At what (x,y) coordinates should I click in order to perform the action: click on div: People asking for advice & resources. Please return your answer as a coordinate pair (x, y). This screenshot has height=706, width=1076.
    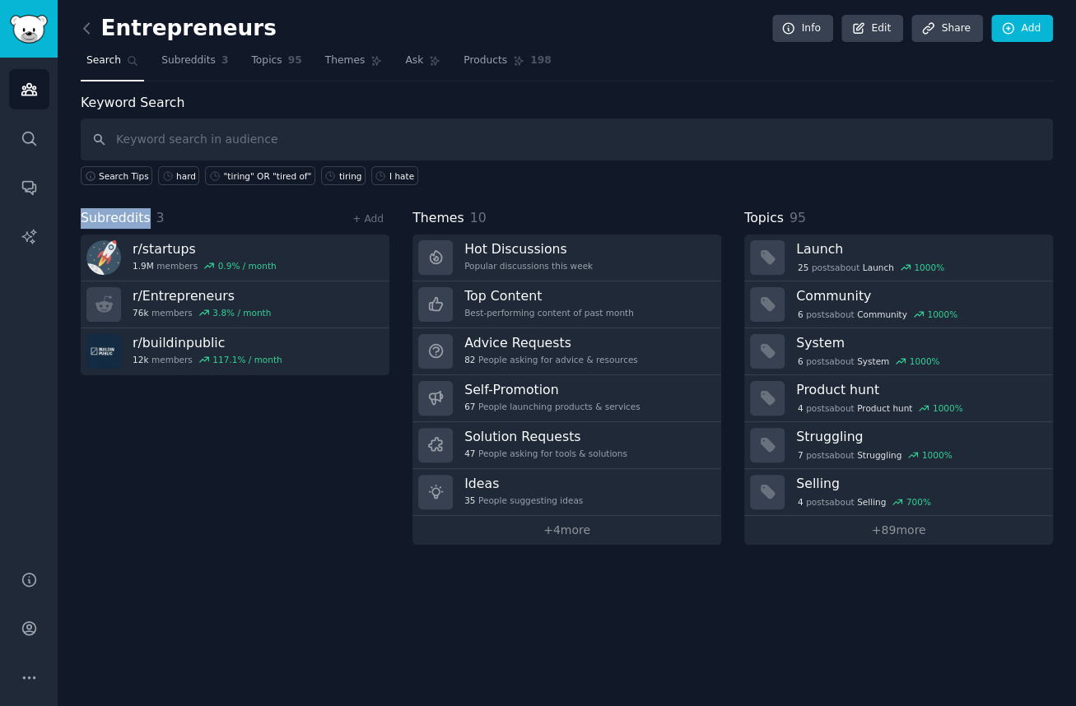
    Looking at the image, I should click on (551, 360).